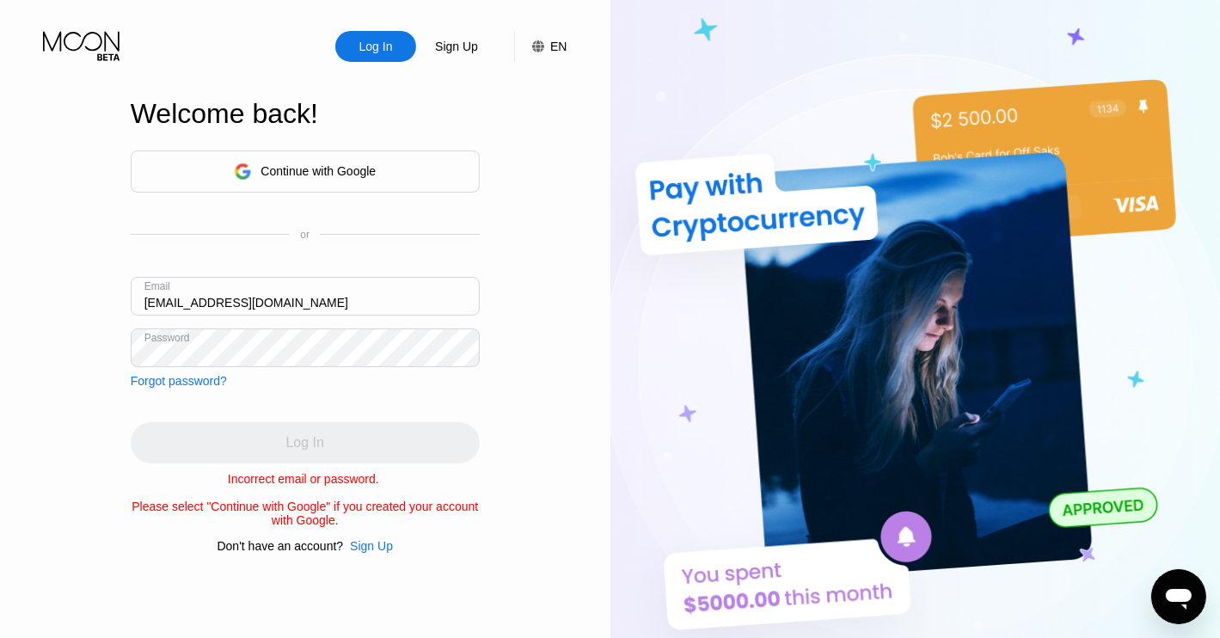 The width and height of the screenshot is (1220, 638). Describe the element at coordinates (376, 46) in the screenshot. I see `div: Log In` at that location.